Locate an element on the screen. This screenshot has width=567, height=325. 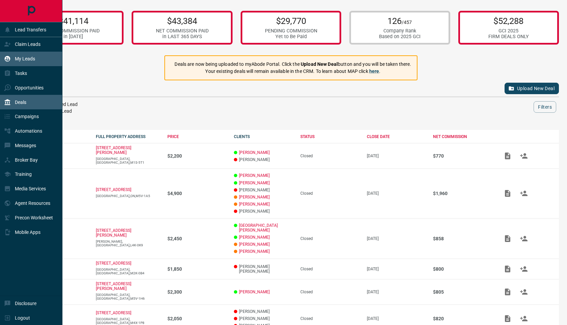
p: $4,900 is located at coordinates (197, 193).